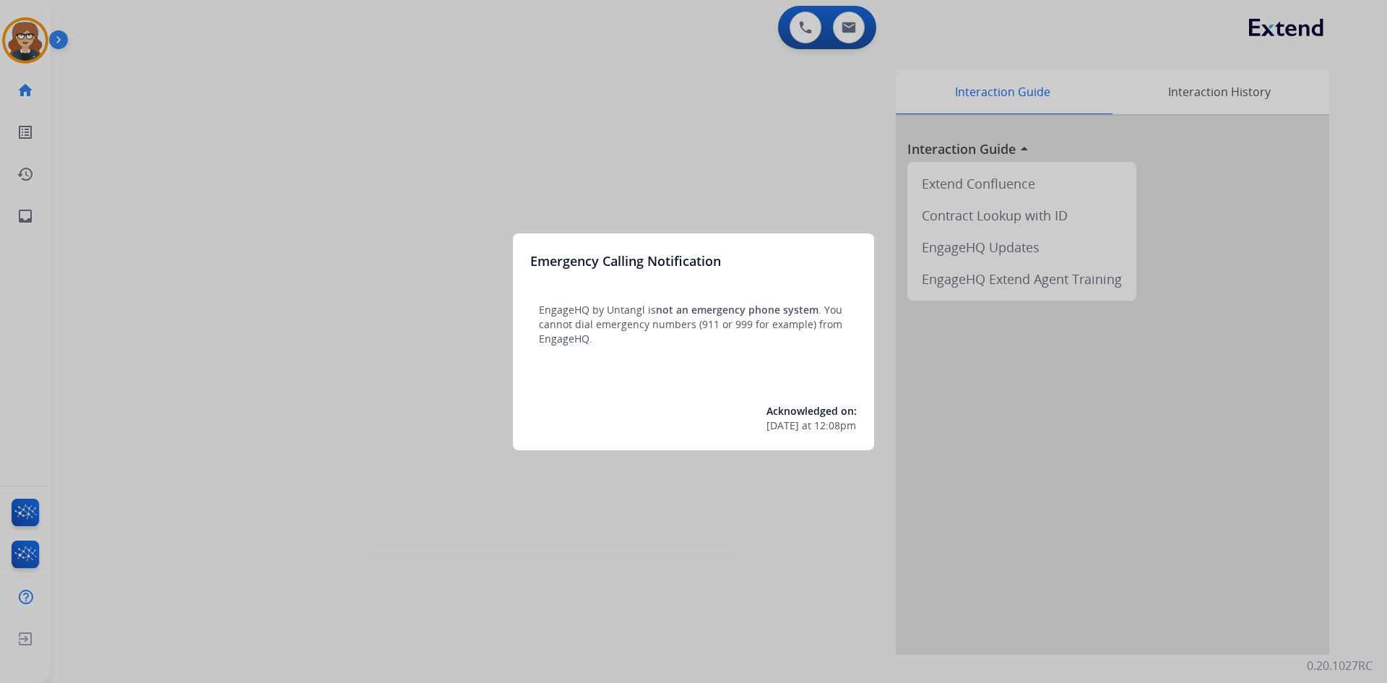 The height and width of the screenshot is (683, 1387). I want to click on p: EngageHQ by Untangl is . You cannot dial emergency numbers (911 or 999 for example) from EngageHQ., so click(693, 324).